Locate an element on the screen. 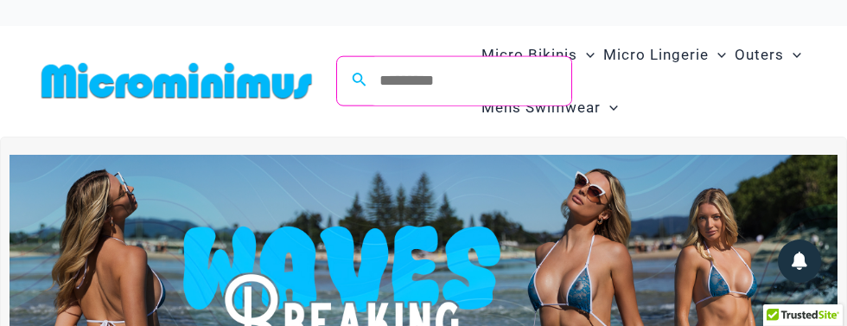  a: Micro LingerieMenu ToggleMenu Toggle is located at coordinates (665, 54).